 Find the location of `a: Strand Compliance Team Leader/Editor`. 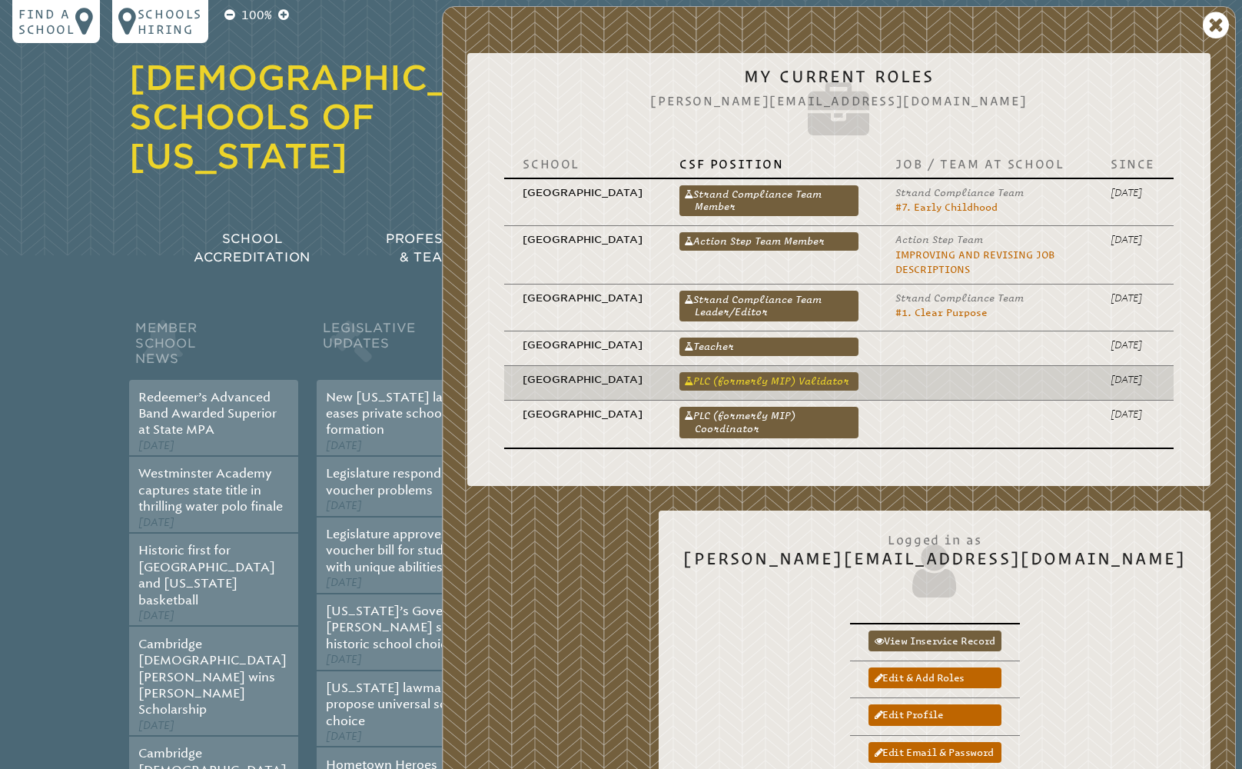

a: Strand Compliance Team Leader/Editor is located at coordinates (769, 306).